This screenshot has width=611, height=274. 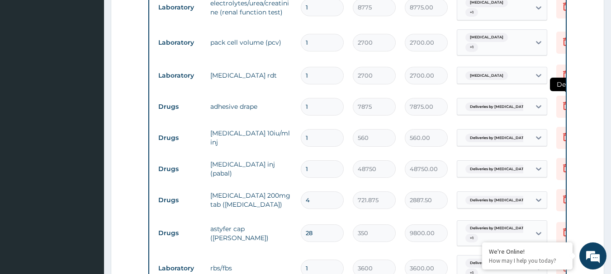 What do you see at coordinates (527, 252) in the screenshot?
I see `div: We're Online!` at bounding box center [527, 252].